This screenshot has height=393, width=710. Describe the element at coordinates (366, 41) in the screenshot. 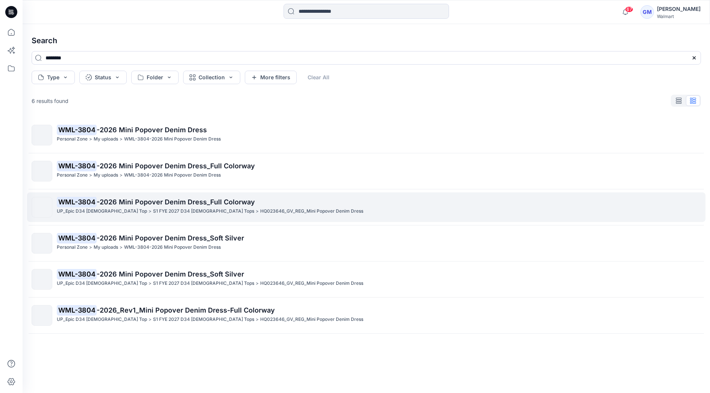

I see `h4: Search` at that location.